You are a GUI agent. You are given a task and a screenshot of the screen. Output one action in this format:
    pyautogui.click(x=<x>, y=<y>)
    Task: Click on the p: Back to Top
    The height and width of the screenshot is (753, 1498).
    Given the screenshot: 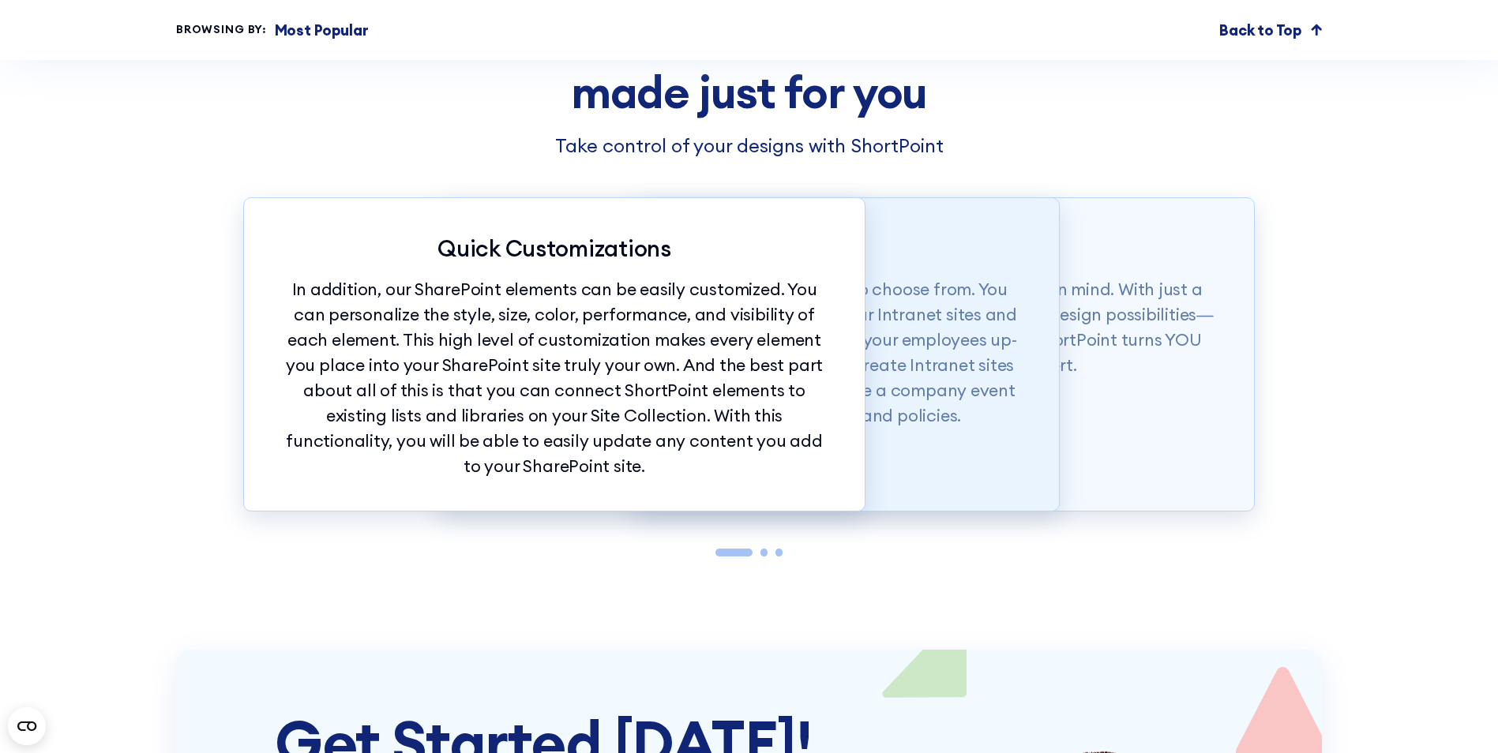 What is the action you would take?
    pyautogui.click(x=1260, y=30)
    